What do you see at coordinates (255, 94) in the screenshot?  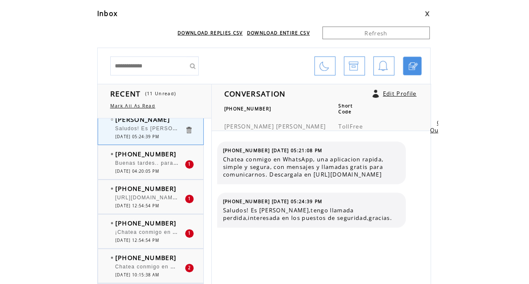 I see `span: CONVERSATION` at bounding box center [255, 94].